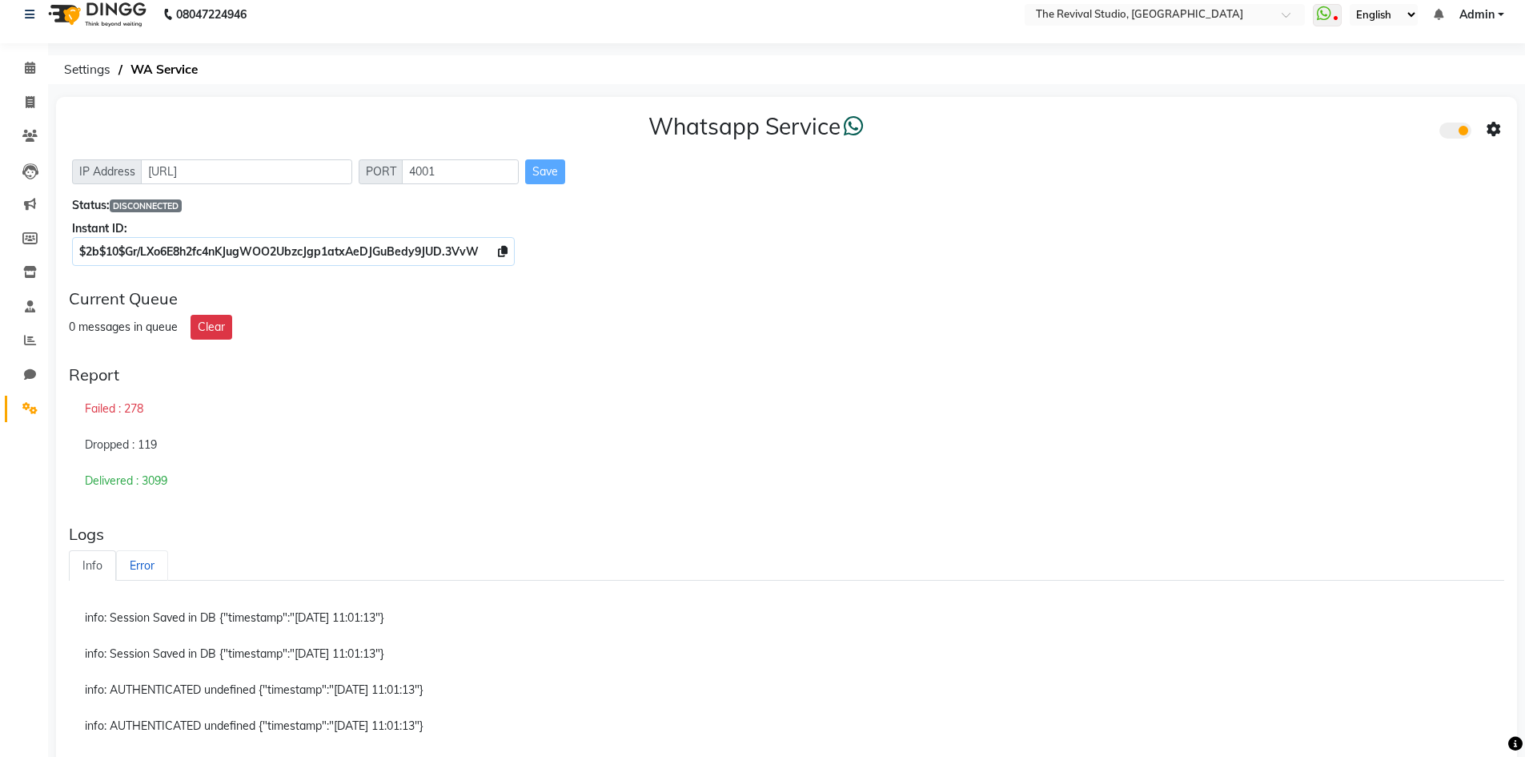  I want to click on div: 0 messages in queue, so click(123, 327).